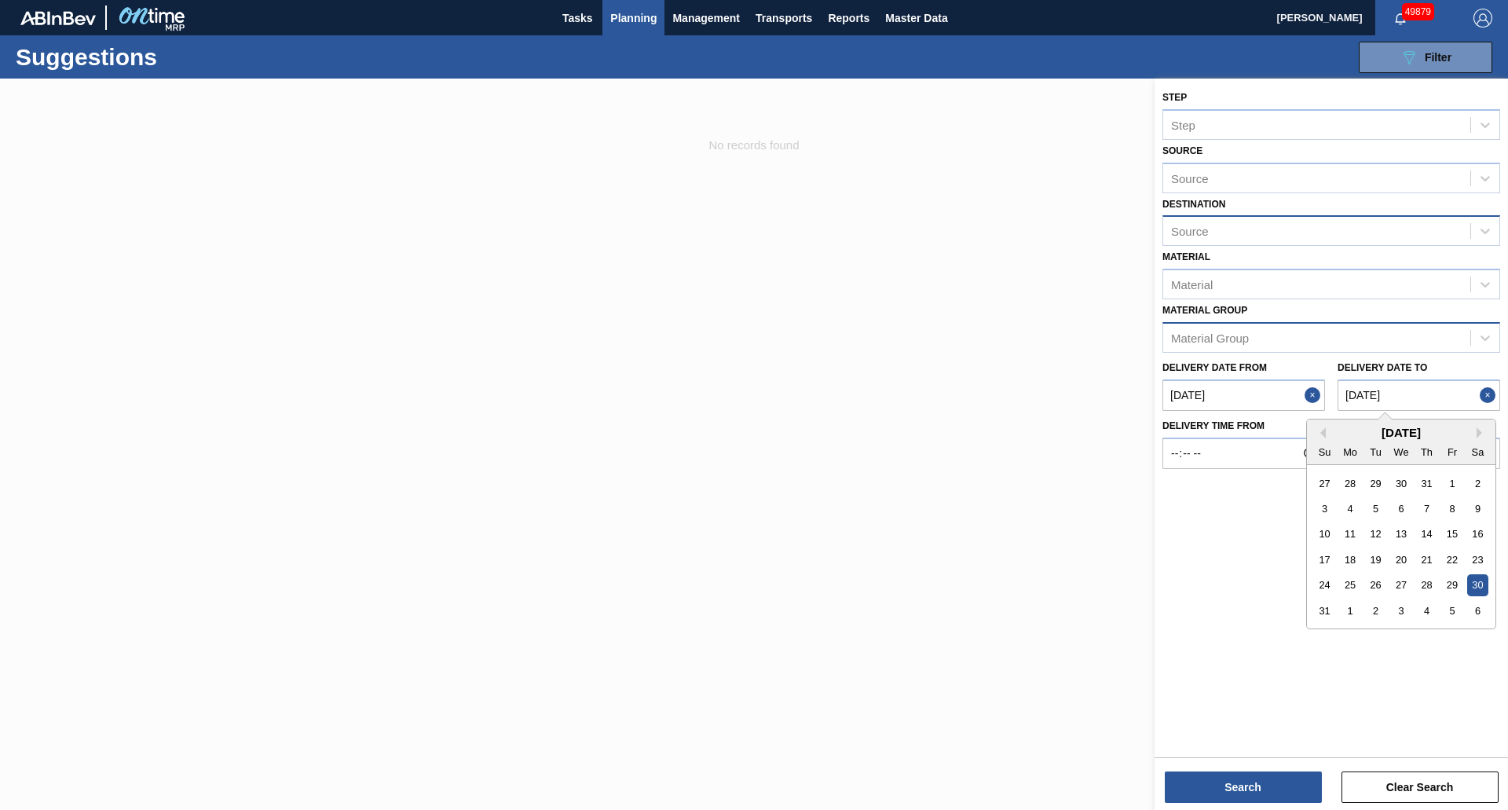 This screenshot has width=1508, height=810. I want to click on div: Th, so click(1426, 451).